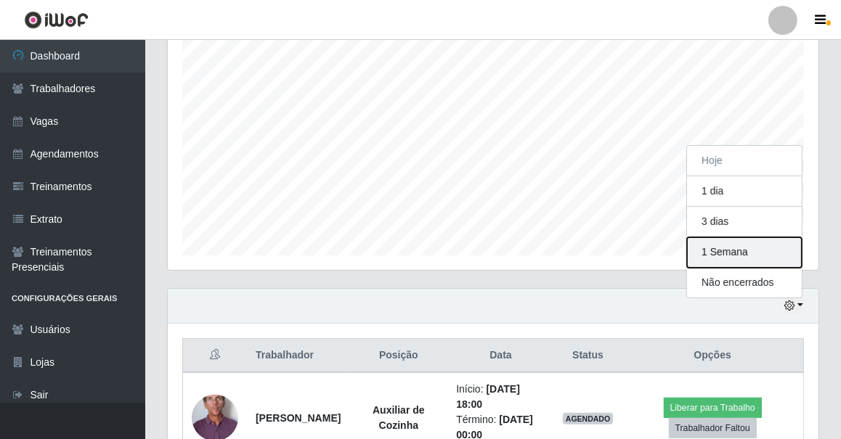 Image resolution: width=841 pixels, height=439 pixels. Describe the element at coordinates (501, 397) in the screenshot. I see `li: Início:` at that location.